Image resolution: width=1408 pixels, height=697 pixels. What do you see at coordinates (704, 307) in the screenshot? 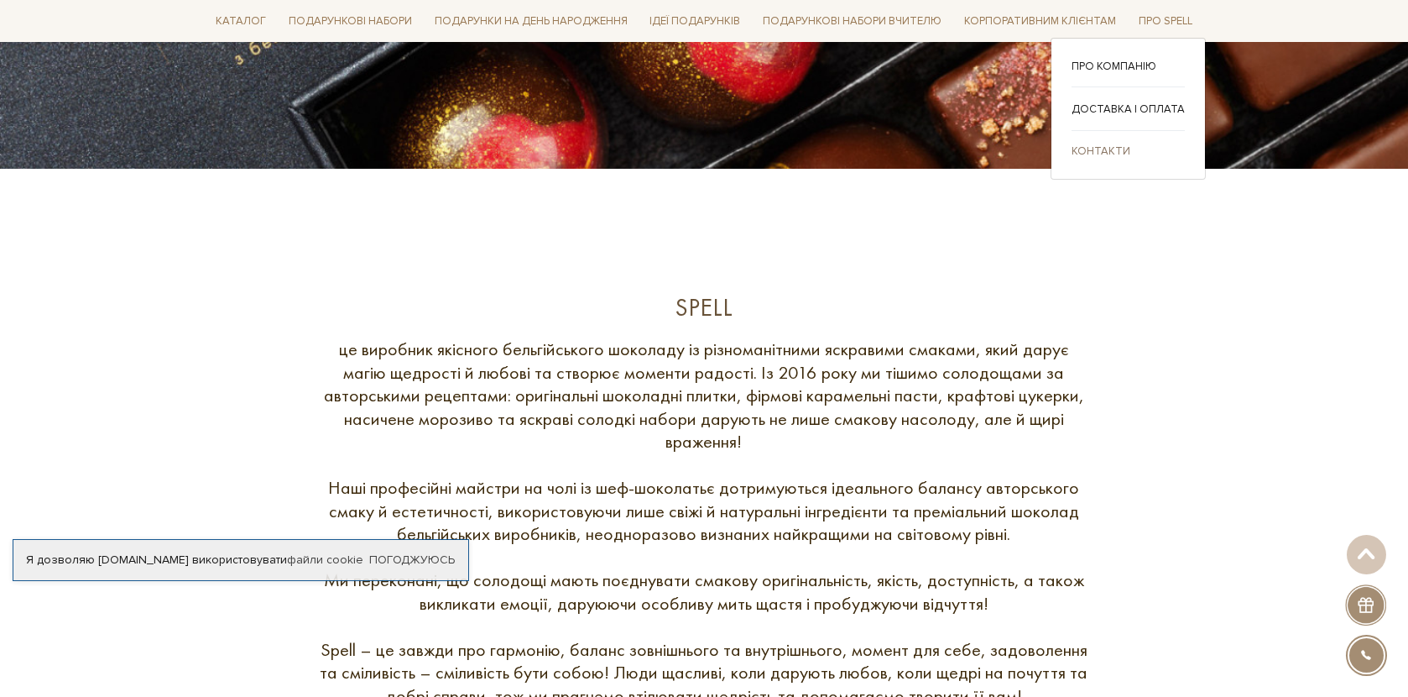
I see `div: Spell` at bounding box center [704, 307].